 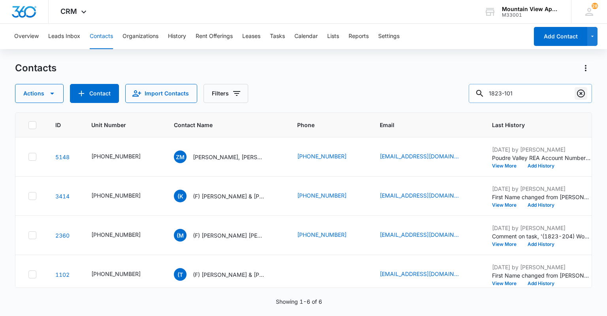 What do you see at coordinates (581, 93) in the screenshot?
I see `button: Clear` at bounding box center [581, 93].